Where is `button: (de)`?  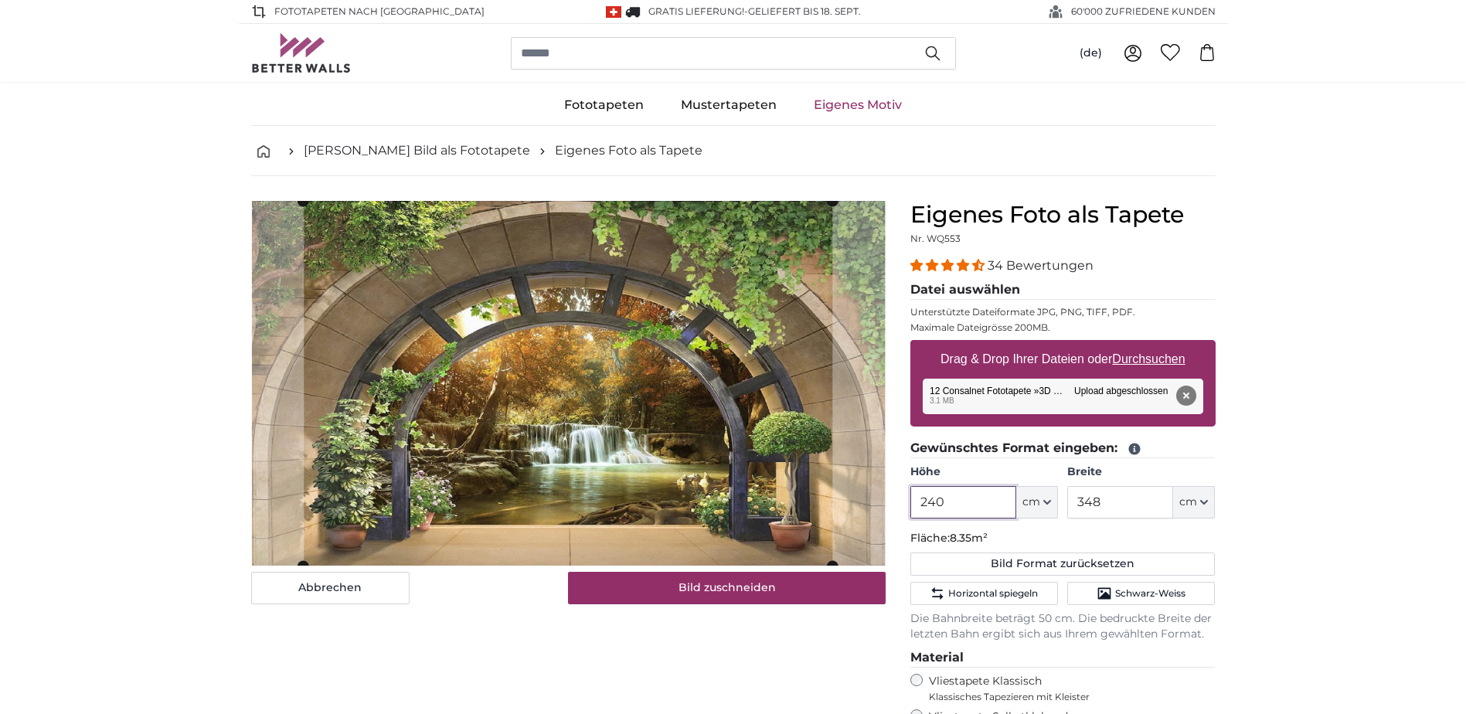 button: (de) is located at coordinates (1090, 53).